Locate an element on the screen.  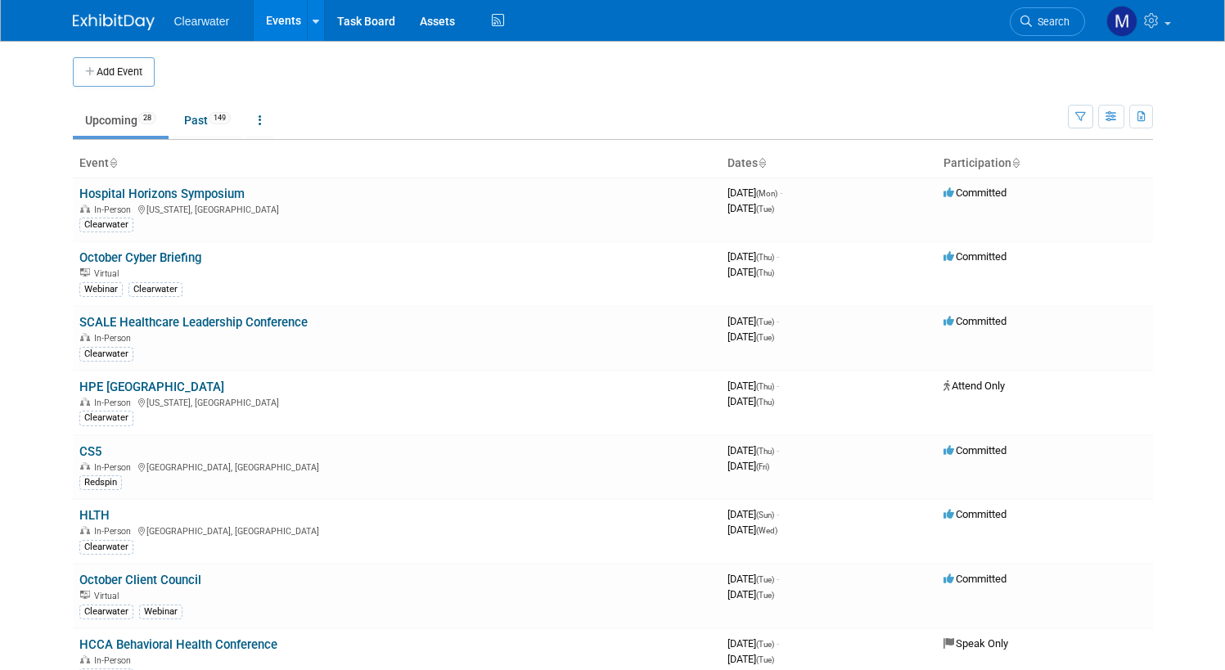
a: Sort by Event Name is located at coordinates (113, 163).